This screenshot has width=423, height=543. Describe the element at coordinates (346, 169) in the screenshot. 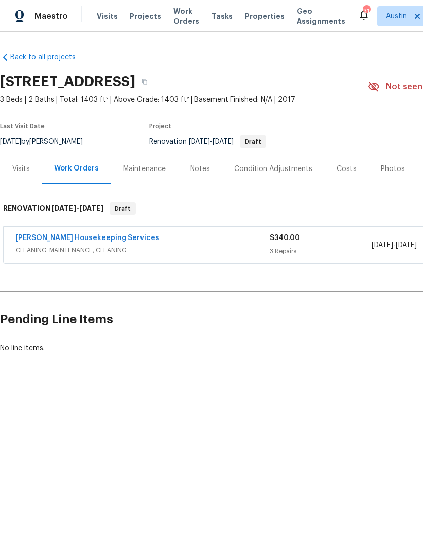

I see `div: Costs` at that location.